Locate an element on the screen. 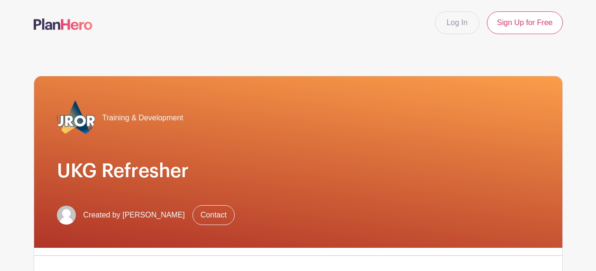  a: Log In is located at coordinates (457, 23).